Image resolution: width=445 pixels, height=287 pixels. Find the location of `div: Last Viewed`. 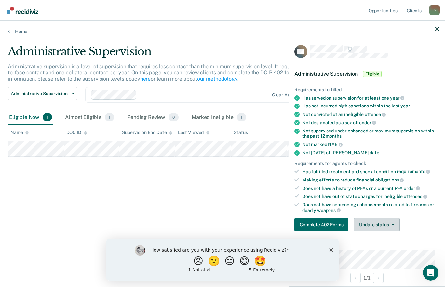

div: Last Viewed is located at coordinates (193, 133).